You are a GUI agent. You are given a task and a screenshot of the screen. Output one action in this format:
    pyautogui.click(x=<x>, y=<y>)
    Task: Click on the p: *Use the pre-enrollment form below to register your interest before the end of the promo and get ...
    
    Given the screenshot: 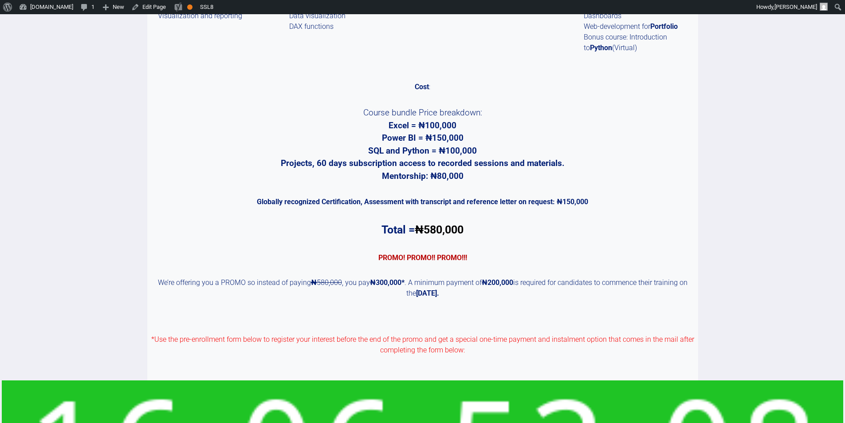 What is the action you would take?
    pyautogui.click(x=423, y=339)
    